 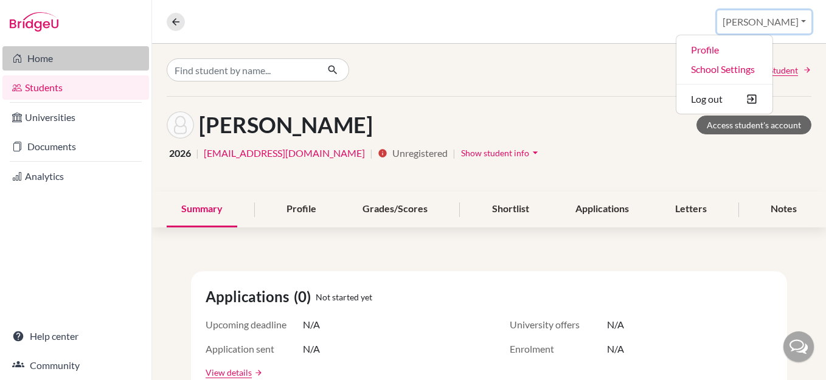 What do you see at coordinates (783, 209) in the screenshot?
I see `div: Notes` at bounding box center [783, 209].